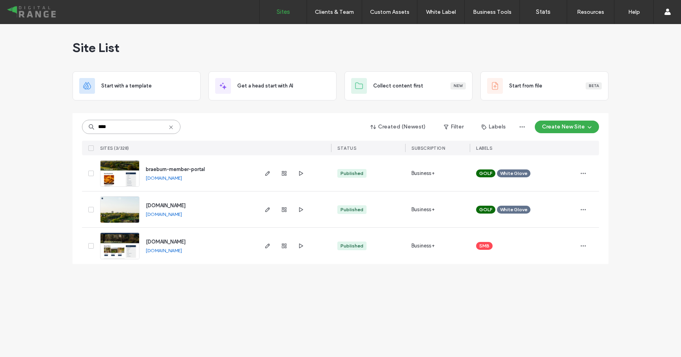 This screenshot has height=357, width=681. Describe the element at coordinates (494, 127) in the screenshot. I see `button: Labels` at that location.